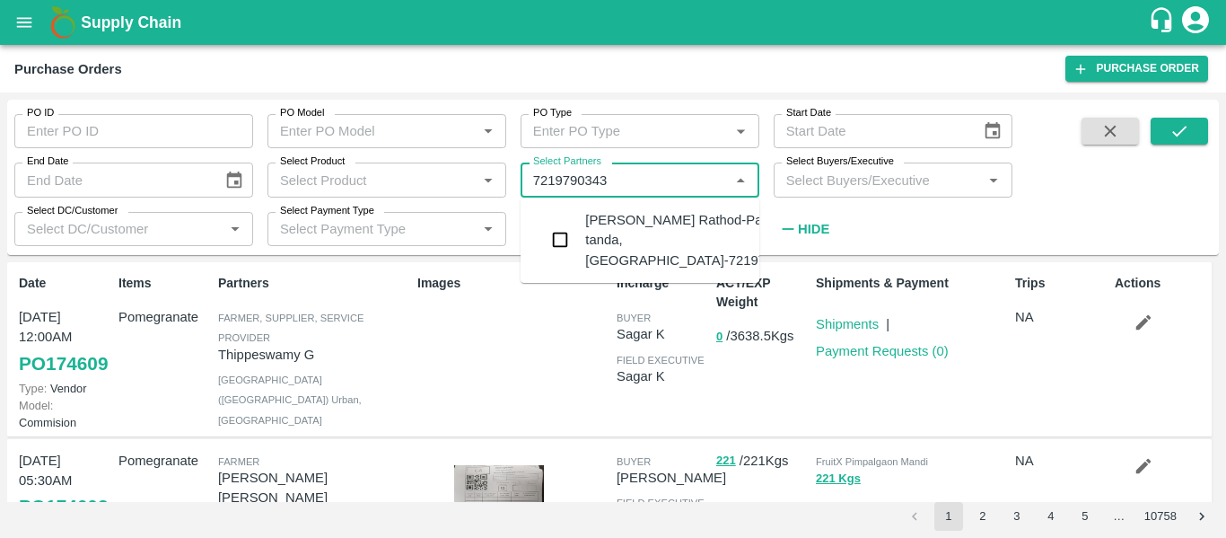 Image resolution: width=1226 pixels, height=538 pixels. What do you see at coordinates (1085, 516) in the screenshot?
I see `button: Go to page 5` at bounding box center [1085, 516].